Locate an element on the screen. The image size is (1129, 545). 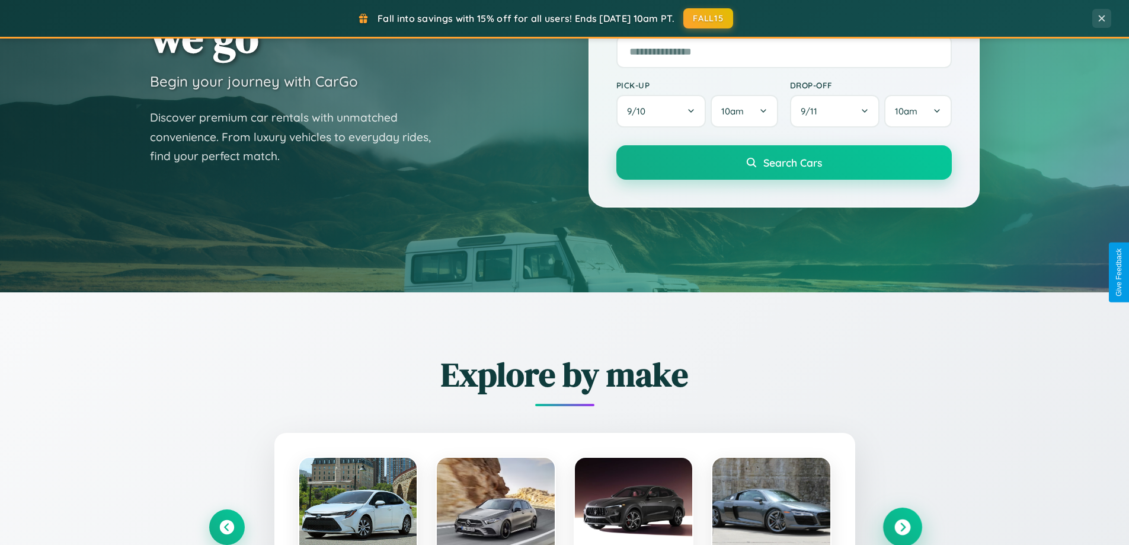
h3: Begin your journey with CarGo is located at coordinates (254, 81).